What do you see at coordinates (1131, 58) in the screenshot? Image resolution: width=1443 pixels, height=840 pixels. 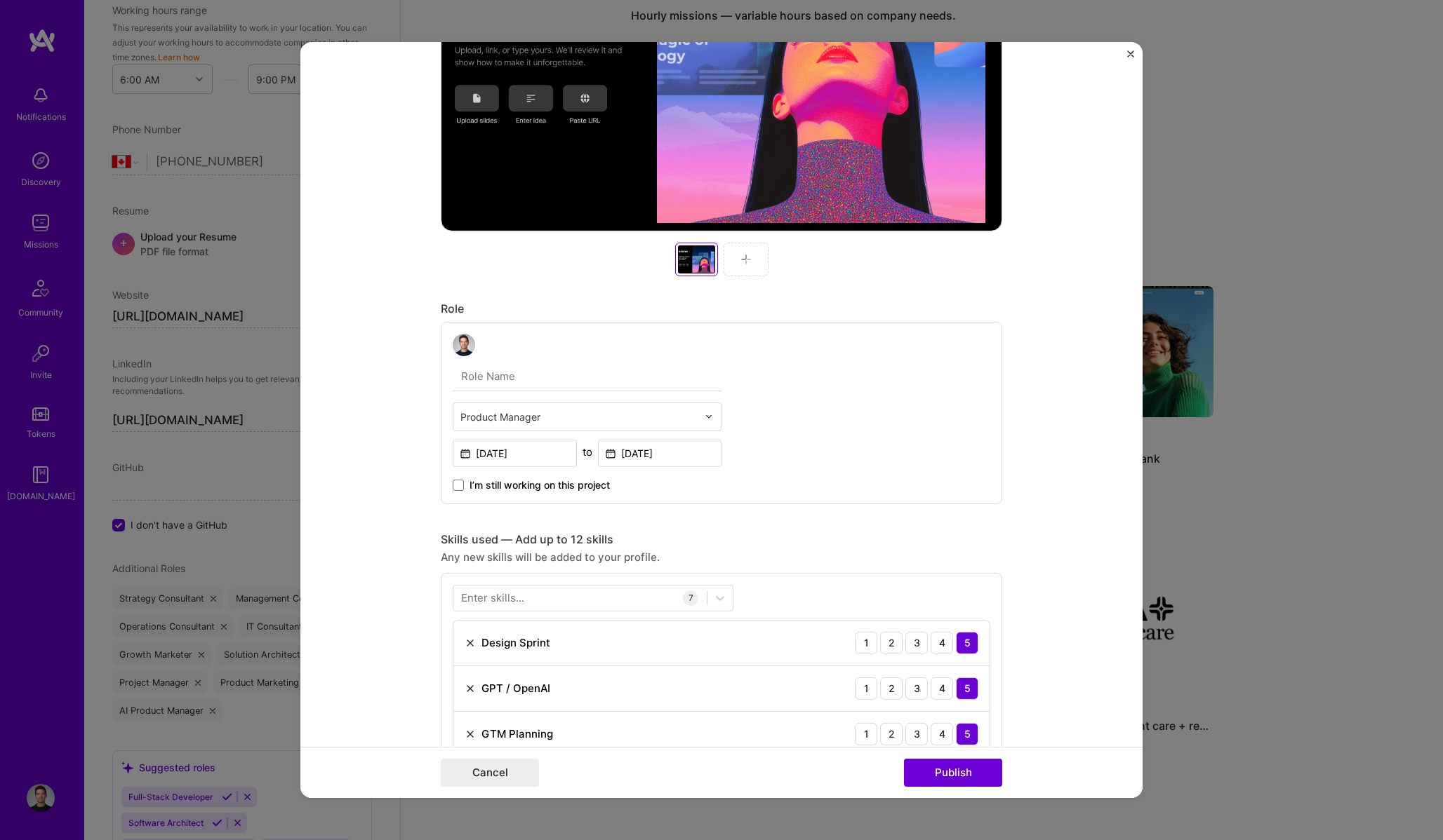 I see `button: Close` at bounding box center [1131, 58].